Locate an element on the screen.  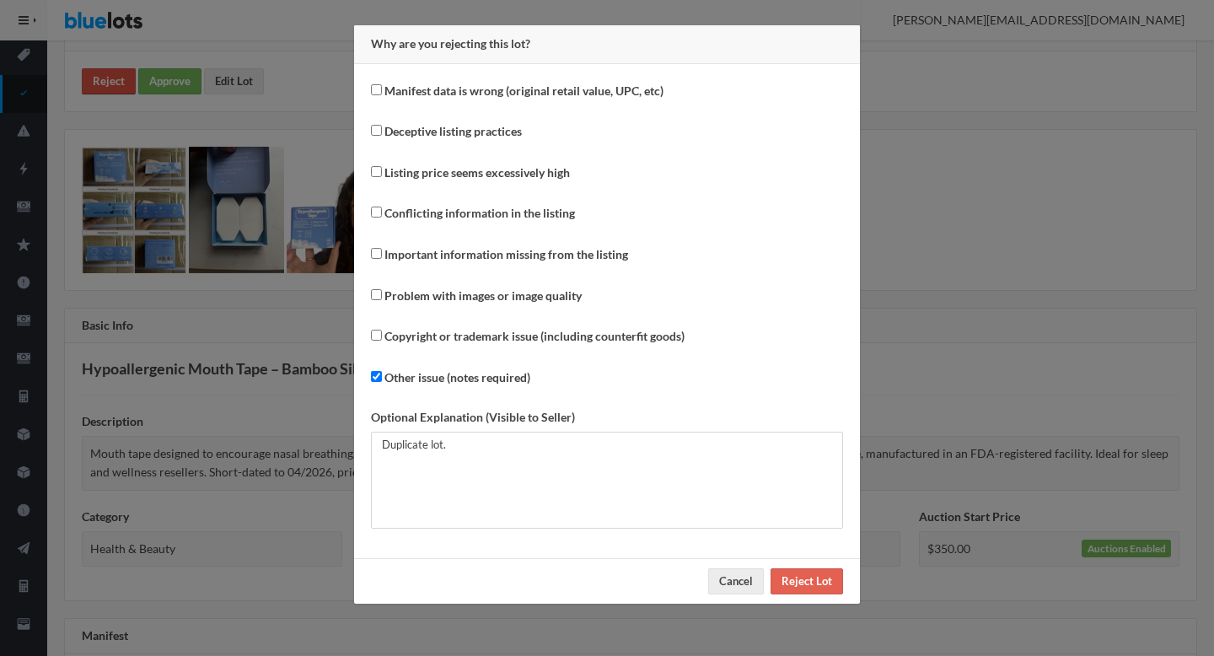
input: Manifest data is wrong (original retail value, UPC, etc) is located at coordinates (376, 89).